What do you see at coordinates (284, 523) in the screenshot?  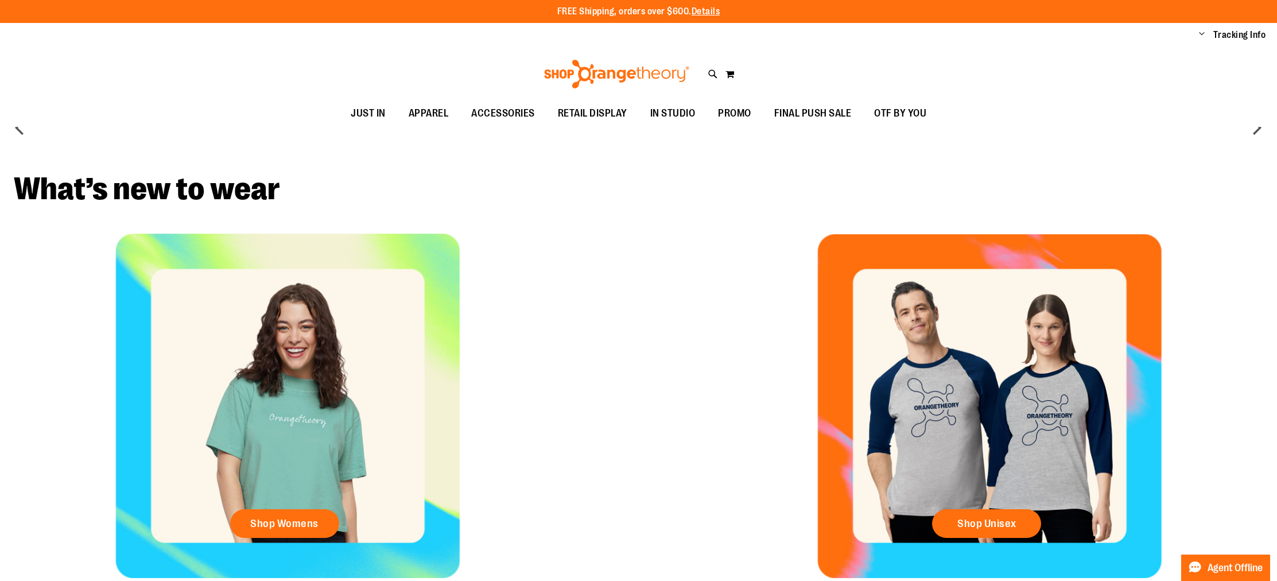 I see `span: Shop Womens` at bounding box center [284, 523].